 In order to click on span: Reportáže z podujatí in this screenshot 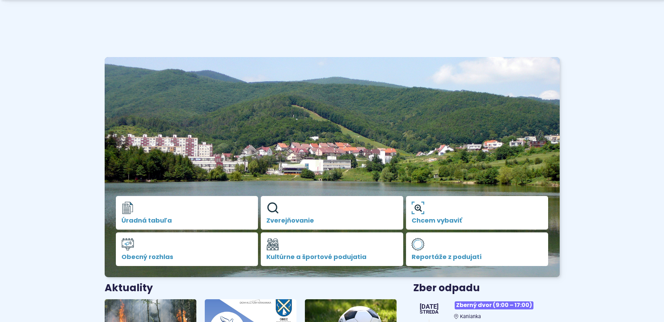, I will do `click(477, 257)`.